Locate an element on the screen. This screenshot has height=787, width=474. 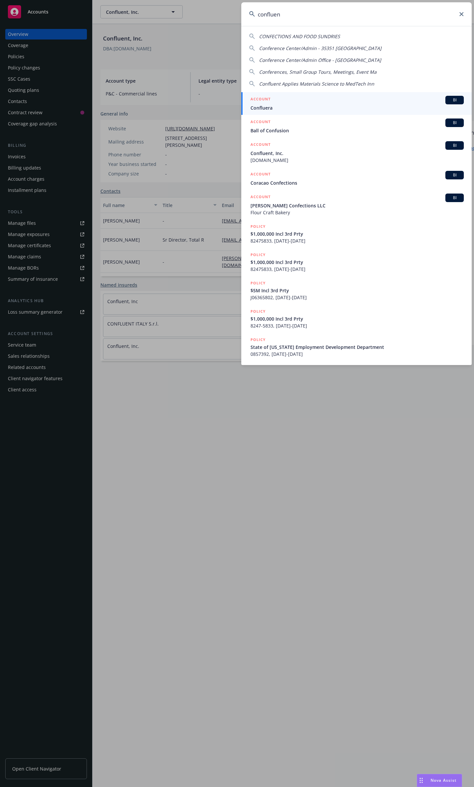
div: Drag to move is located at coordinates (421, 781).